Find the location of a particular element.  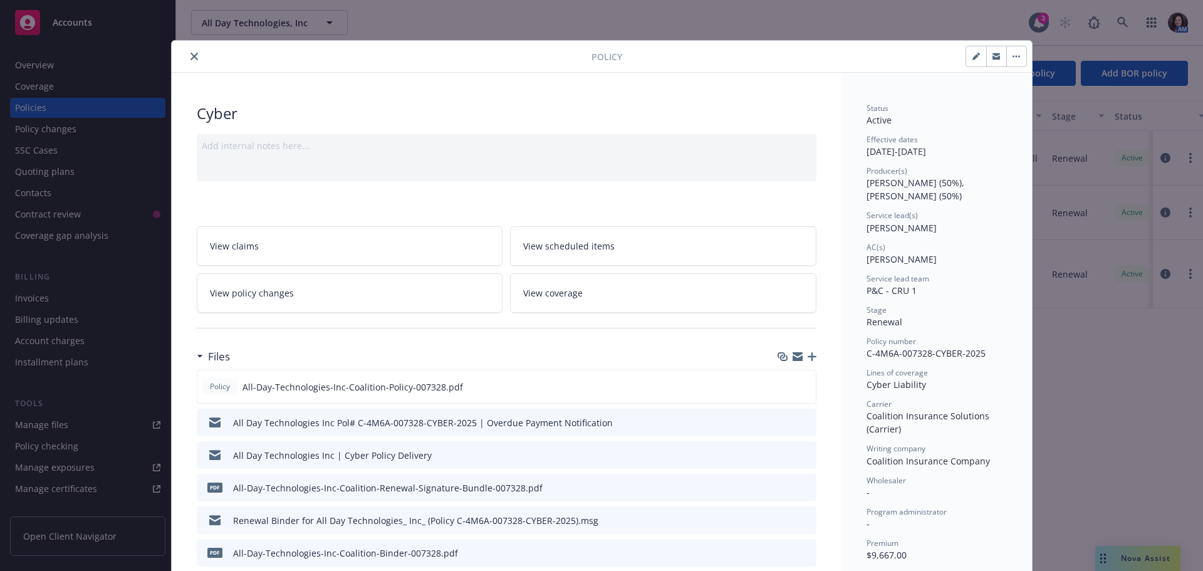

span: Writing company is located at coordinates (896, 448).